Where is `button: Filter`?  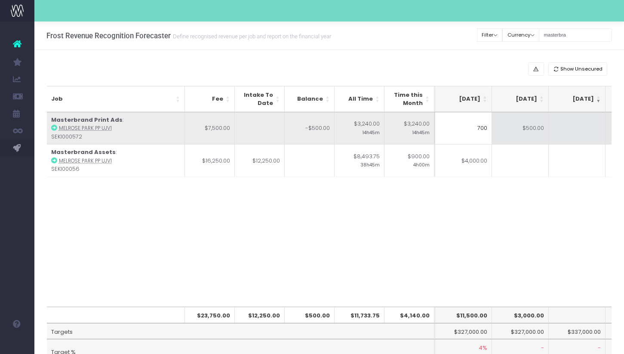 button: Filter is located at coordinates (490, 35).